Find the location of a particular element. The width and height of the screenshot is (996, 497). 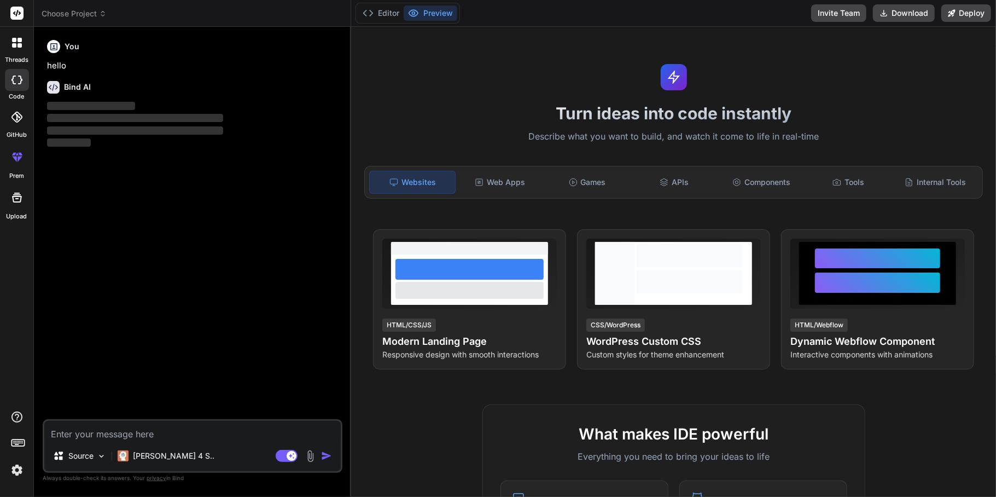

div: Tools is located at coordinates (848, 182).